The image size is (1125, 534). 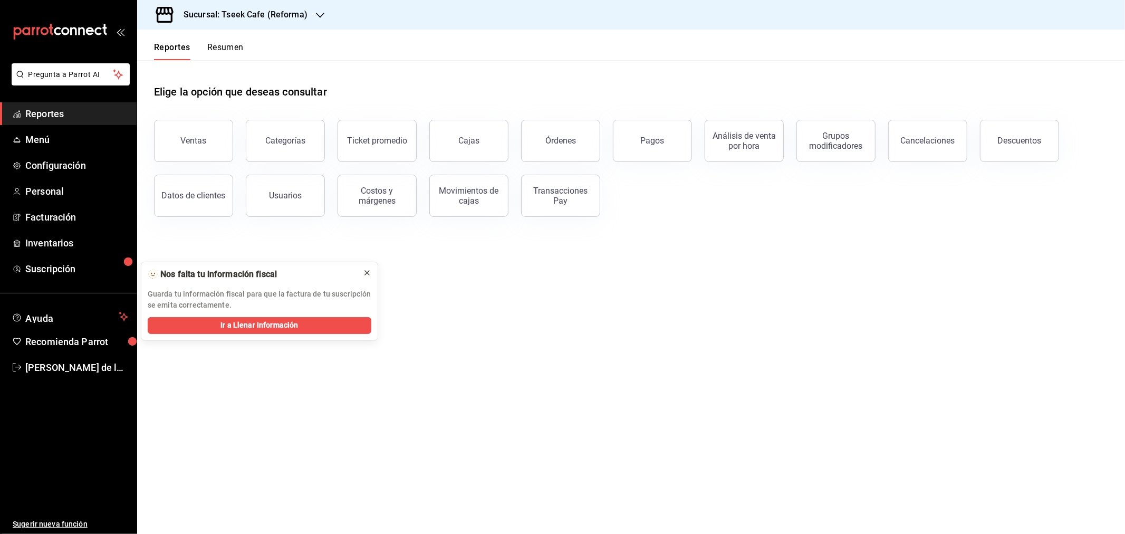 What do you see at coordinates (120, 32) in the screenshot?
I see `button: open_drawer_menu` at bounding box center [120, 32].